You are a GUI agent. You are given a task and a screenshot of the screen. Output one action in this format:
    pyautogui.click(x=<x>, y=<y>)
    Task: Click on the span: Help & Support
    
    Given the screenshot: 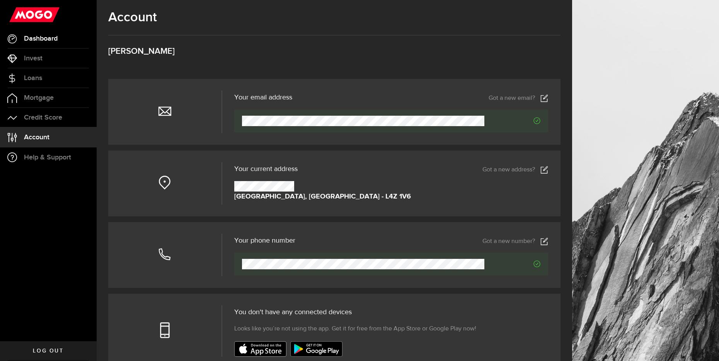 What is the action you would take?
    pyautogui.click(x=48, y=157)
    